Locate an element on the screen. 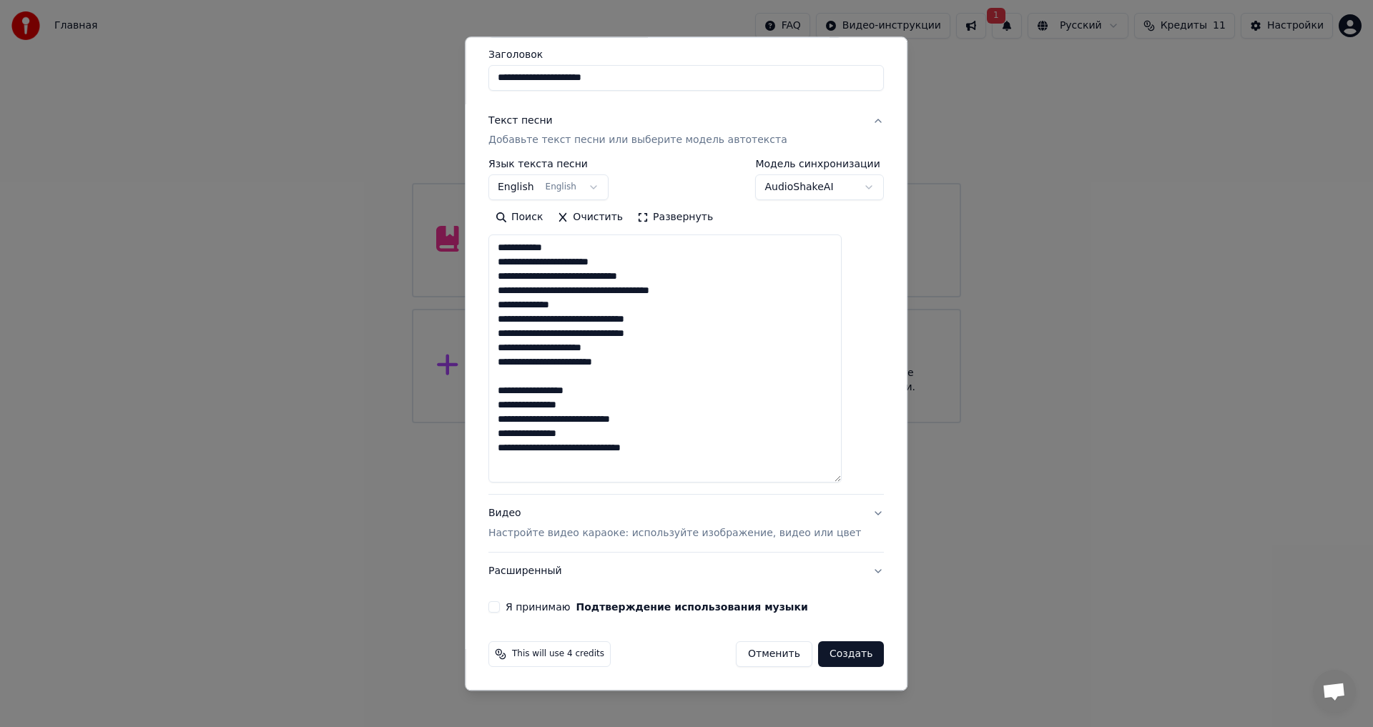 The height and width of the screenshot is (727, 1373). label: Заголовок is located at coordinates (686, 54).